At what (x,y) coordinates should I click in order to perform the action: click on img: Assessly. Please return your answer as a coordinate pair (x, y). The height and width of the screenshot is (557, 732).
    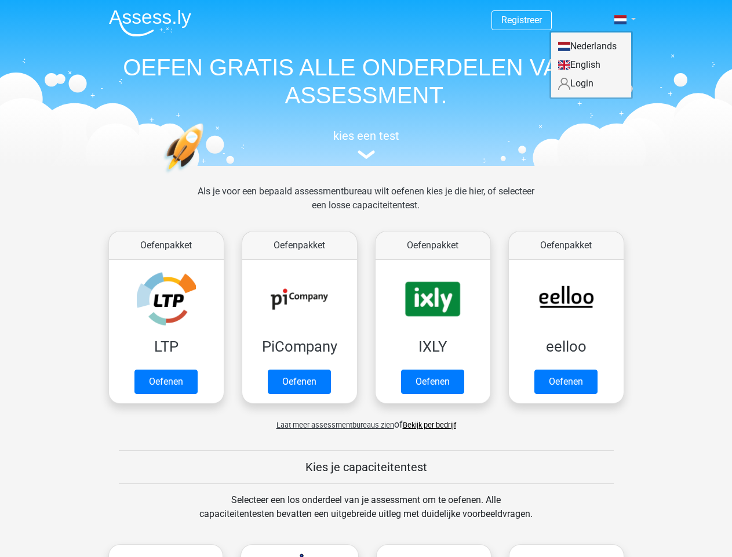
    Looking at the image, I should click on (150, 23).